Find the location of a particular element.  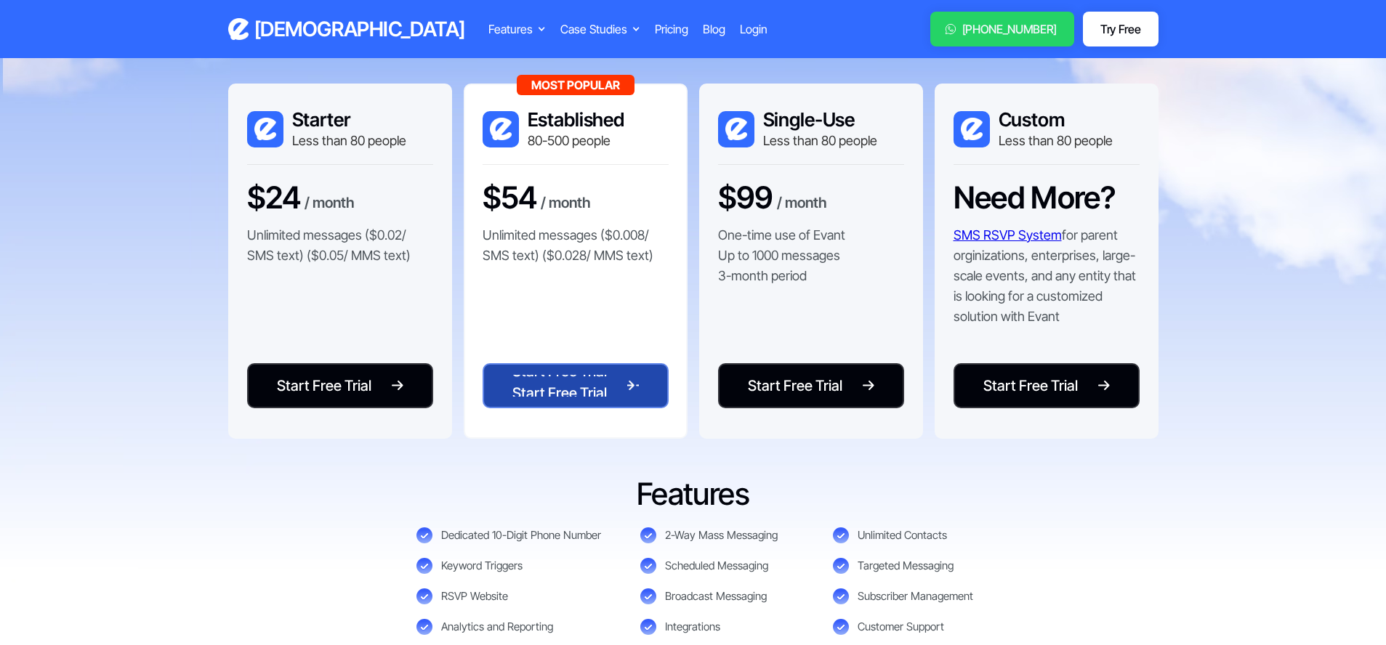

p: Unlimited messages ($0.008/ SMS text) ($0.028/ MMS text) is located at coordinates (575, 246).